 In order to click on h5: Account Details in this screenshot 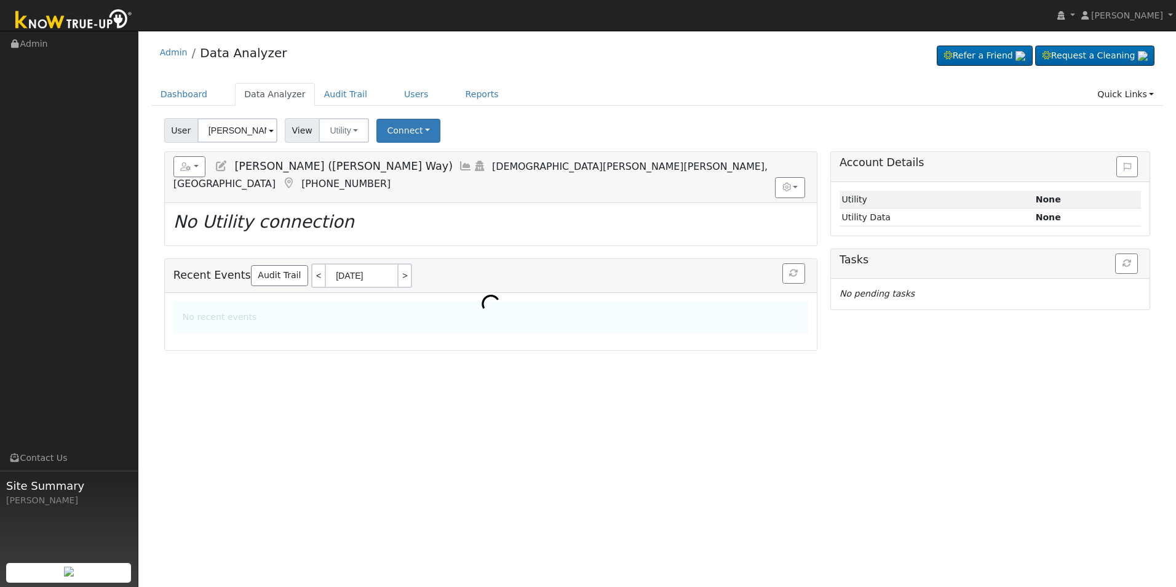, I will do `click(990, 162)`.